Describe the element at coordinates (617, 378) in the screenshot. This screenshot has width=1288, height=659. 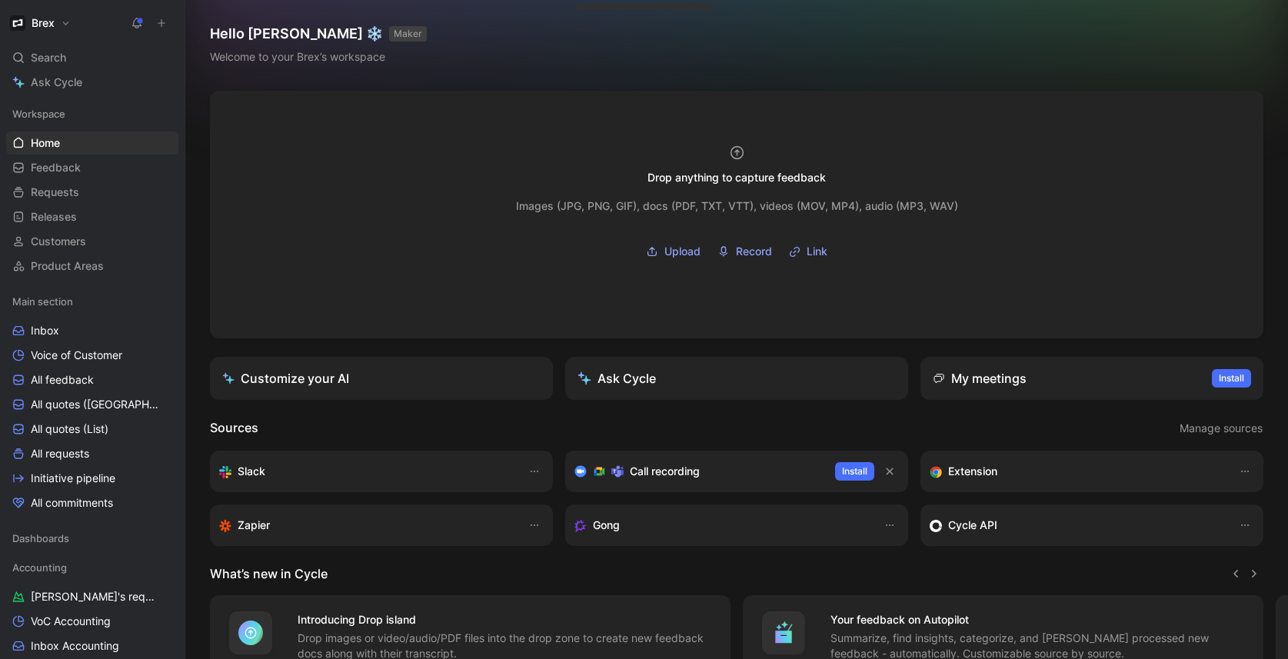
I see `div: Ask Cycle` at that location.